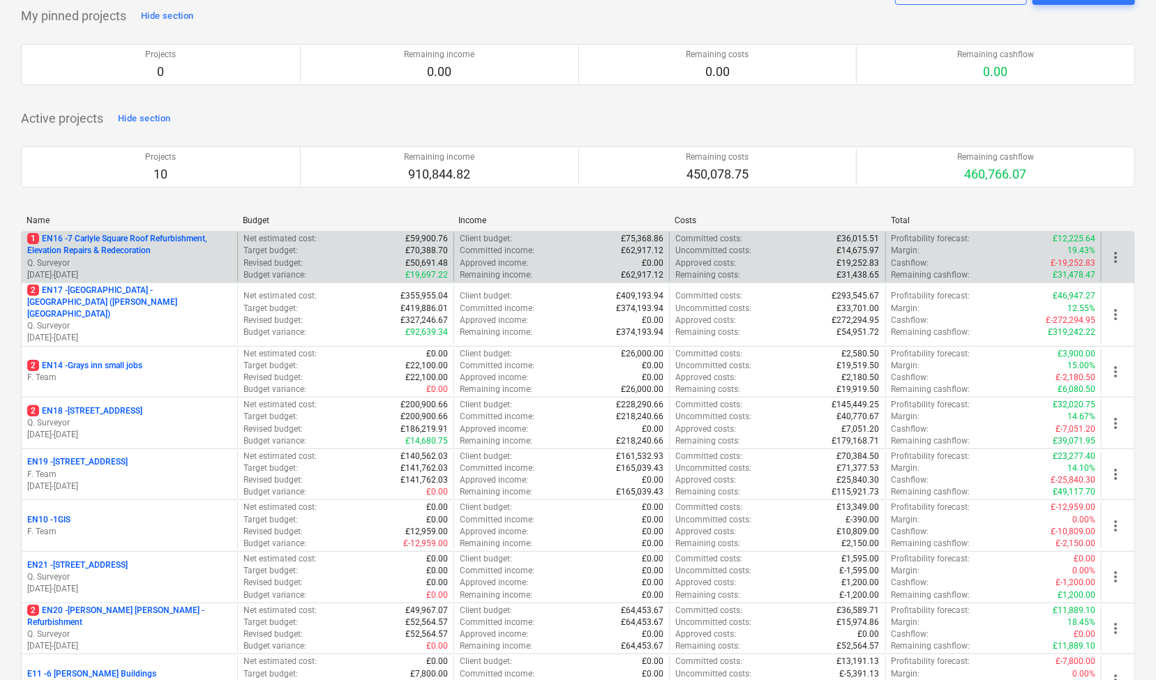 This screenshot has width=1156, height=680. Describe the element at coordinates (424, 429) in the screenshot. I see `p: £186,219.91` at that location.